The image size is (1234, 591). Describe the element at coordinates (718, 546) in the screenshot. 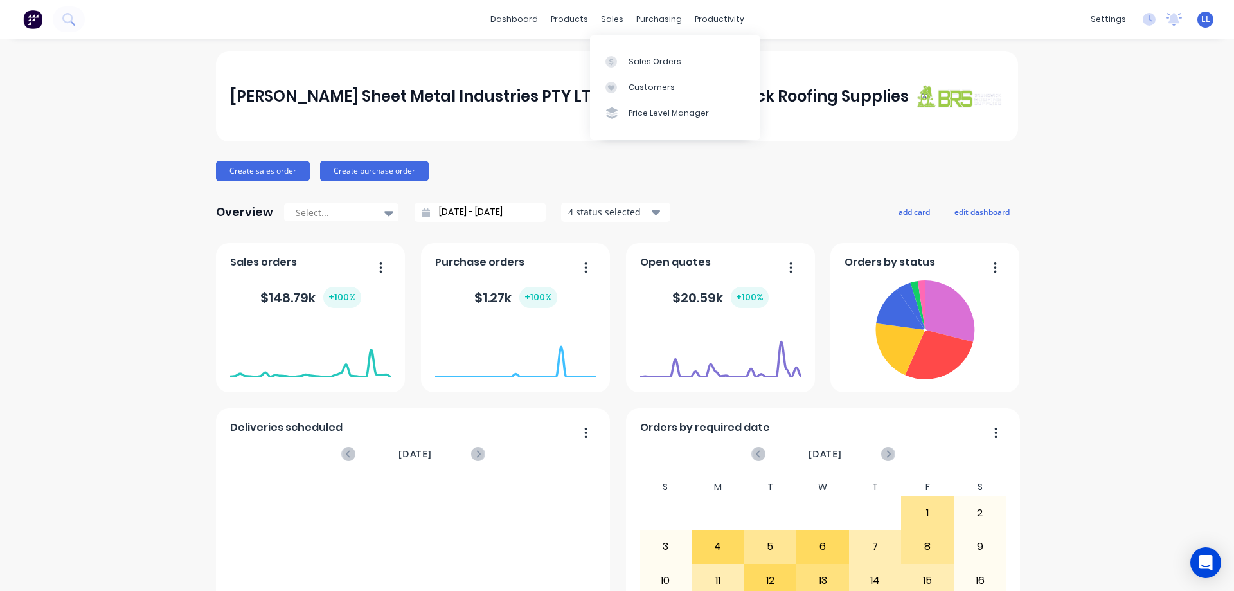

I see `div: 4` at that location.